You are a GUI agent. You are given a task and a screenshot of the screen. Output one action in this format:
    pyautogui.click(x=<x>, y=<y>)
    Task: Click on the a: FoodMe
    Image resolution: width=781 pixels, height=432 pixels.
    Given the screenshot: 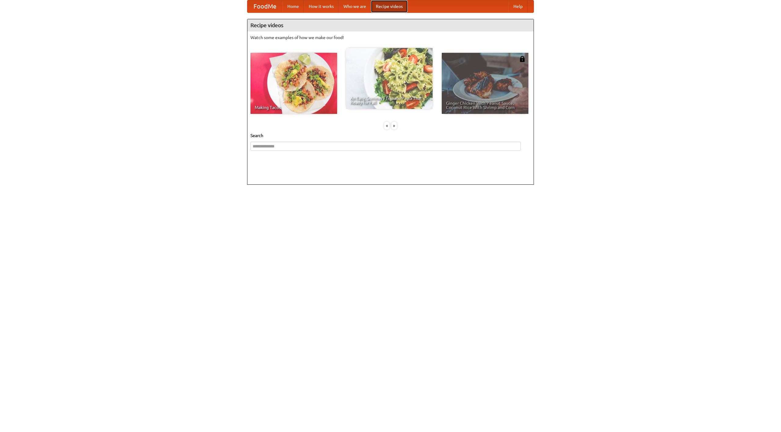 What is the action you would take?
    pyautogui.click(x=265, y=6)
    